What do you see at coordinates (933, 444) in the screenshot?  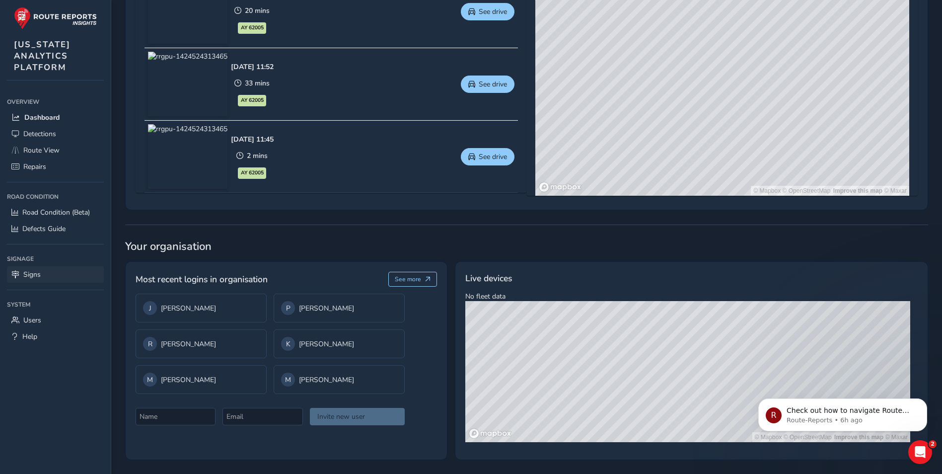 I see `span: 2` at bounding box center [933, 444].